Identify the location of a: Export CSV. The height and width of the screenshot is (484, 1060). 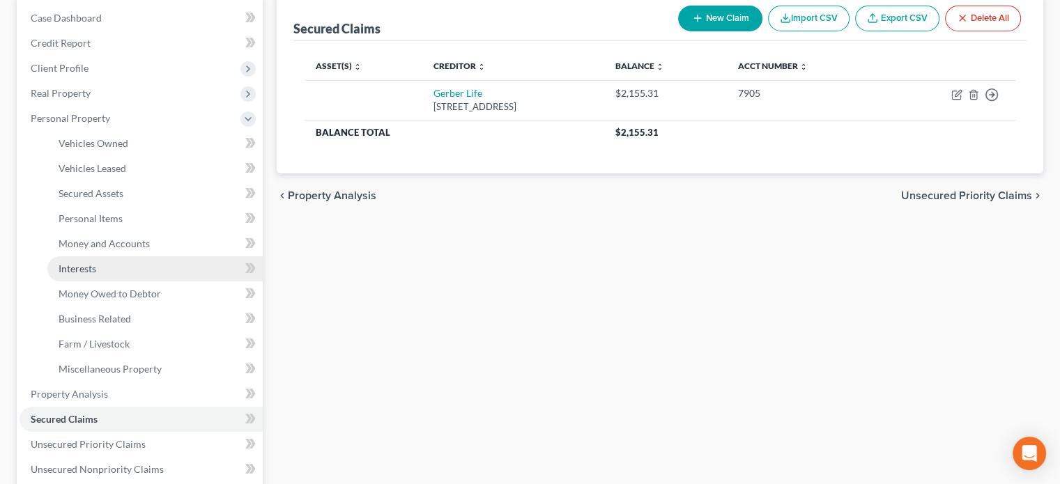
(897, 18).